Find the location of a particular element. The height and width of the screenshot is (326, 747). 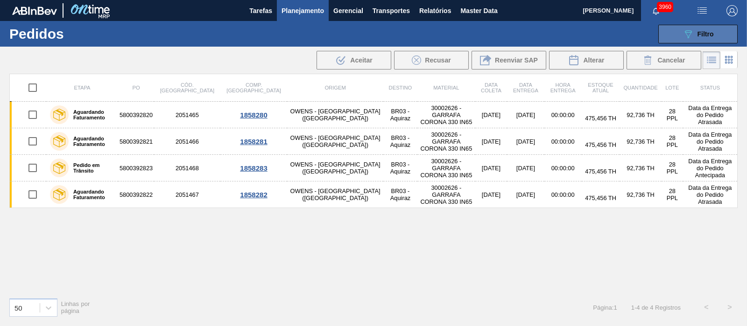

button: Aceitar is located at coordinates (354, 60).